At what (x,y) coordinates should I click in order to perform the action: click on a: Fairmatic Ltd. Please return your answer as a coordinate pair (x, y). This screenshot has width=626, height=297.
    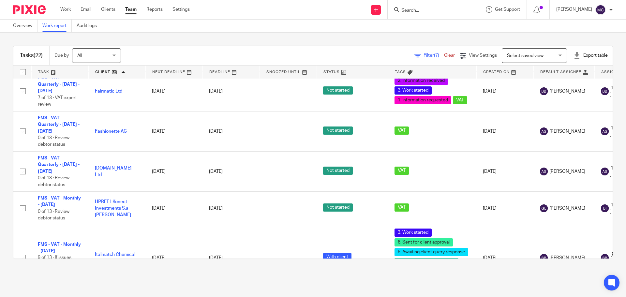
    Looking at the image, I should click on (109, 91).